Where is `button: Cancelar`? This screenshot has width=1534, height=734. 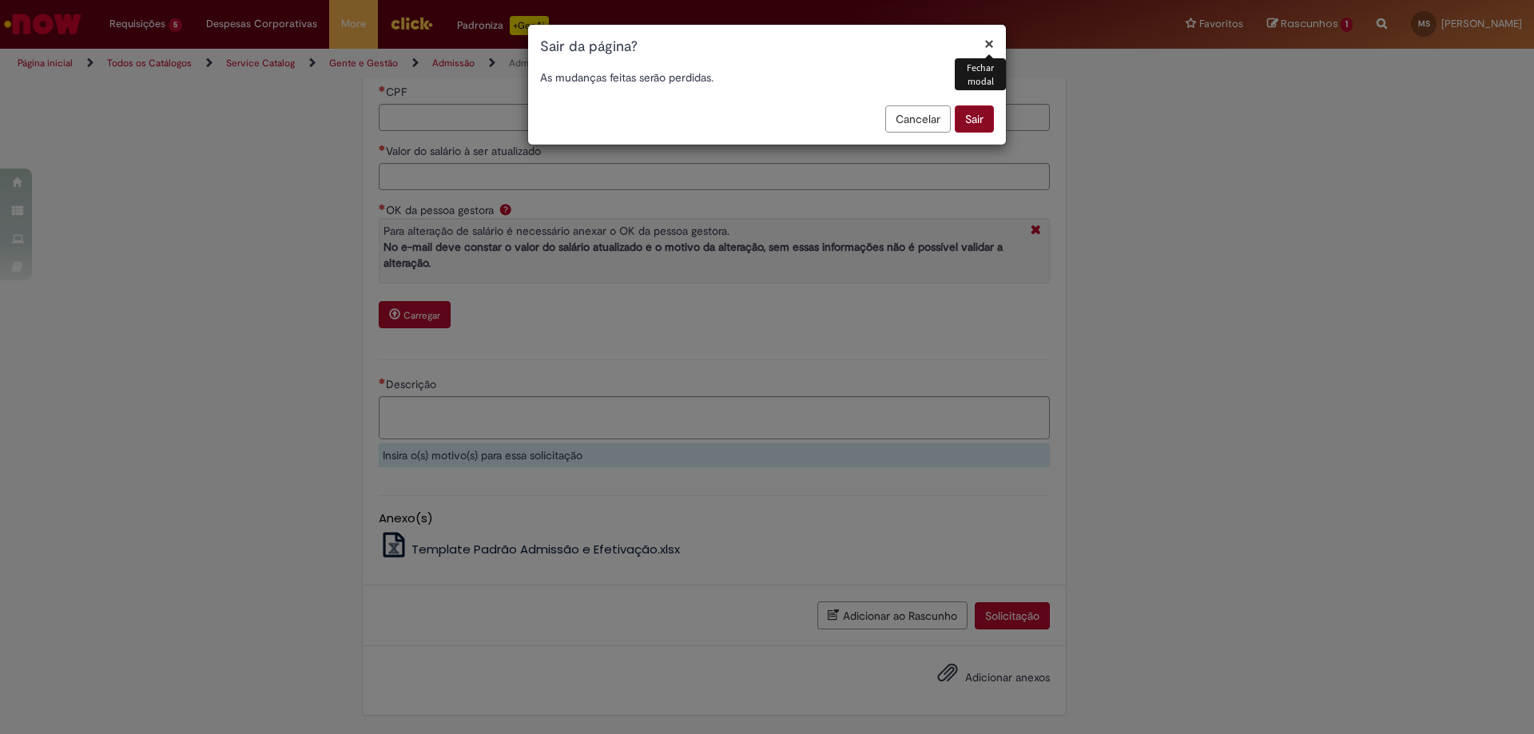 button: Cancelar is located at coordinates (918, 119).